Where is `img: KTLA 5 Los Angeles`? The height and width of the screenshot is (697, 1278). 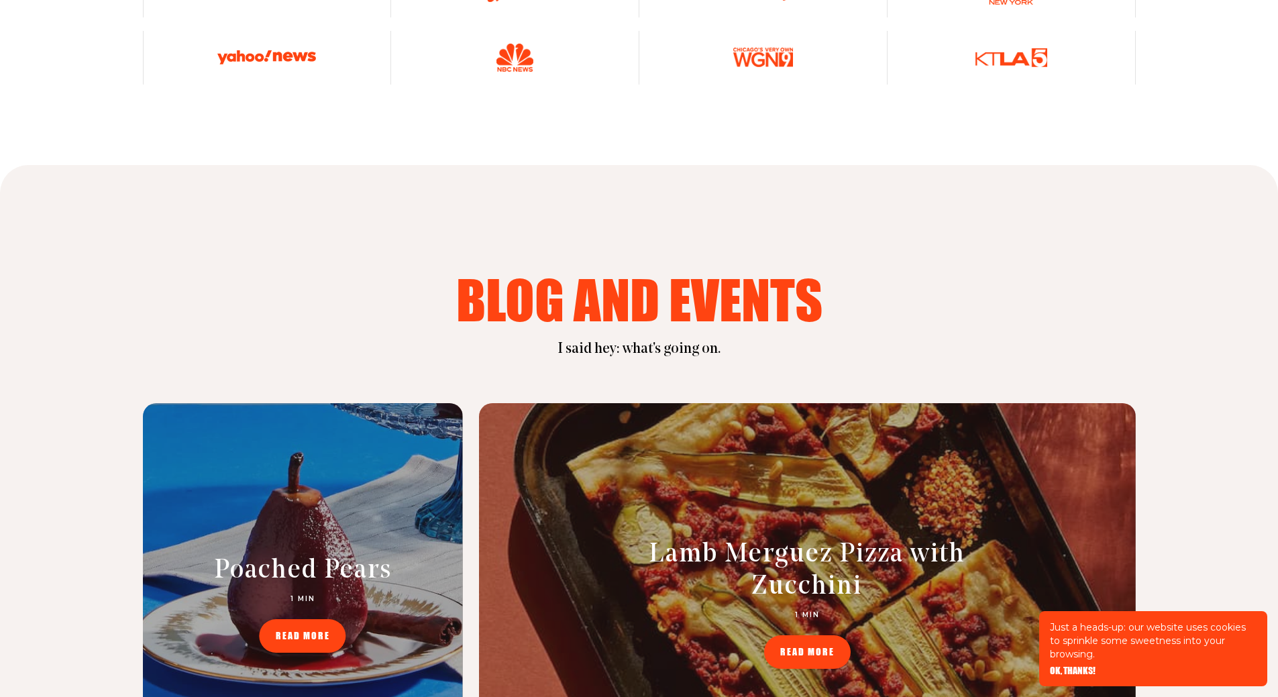 img: KTLA 5 Los Angeles is located at coordinates (1011, 58).